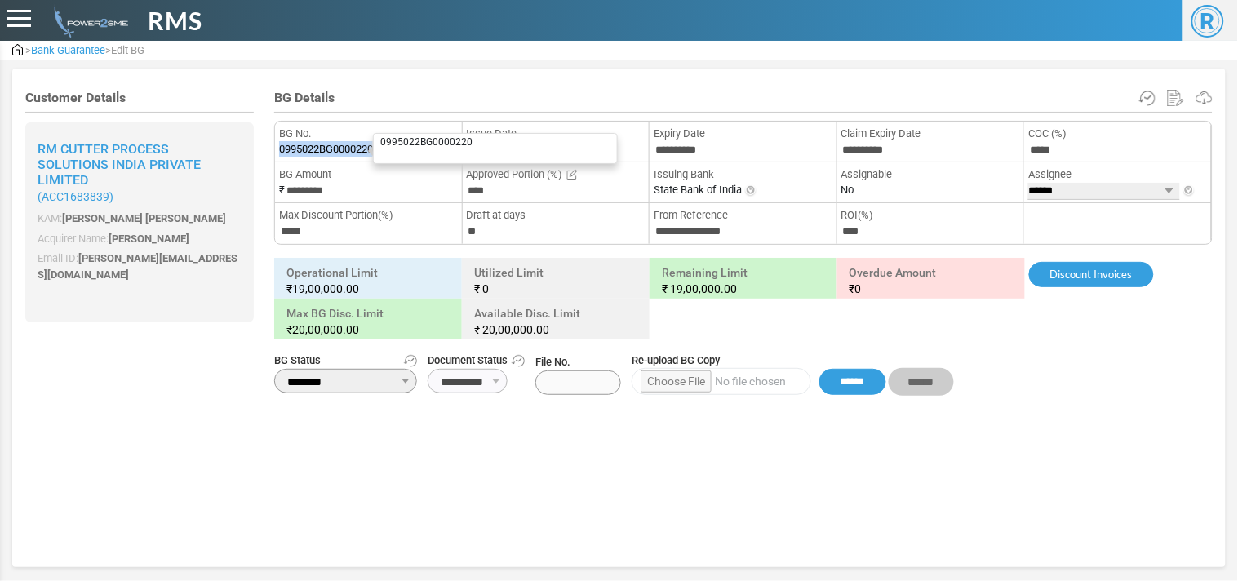 The width and height of the screenshot is (1238, 581). Describe the element at coordinates (140, 97) in the screenshot. I see `h4: Customer Details` at that location.